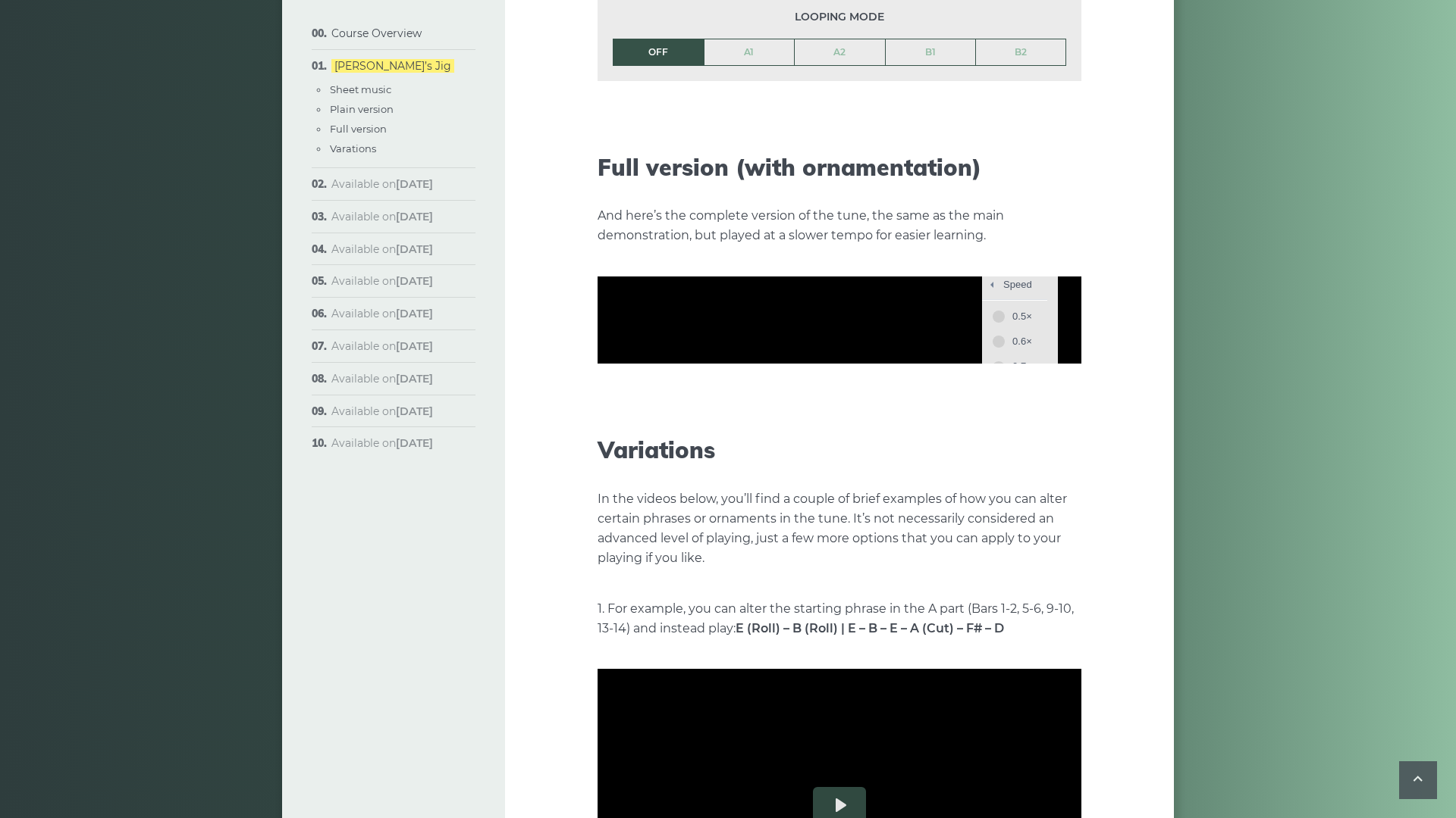 Image resolution: width=1456 pixels, height=818 pixels. I want to click on a: Course Overview, so click(376, 33).